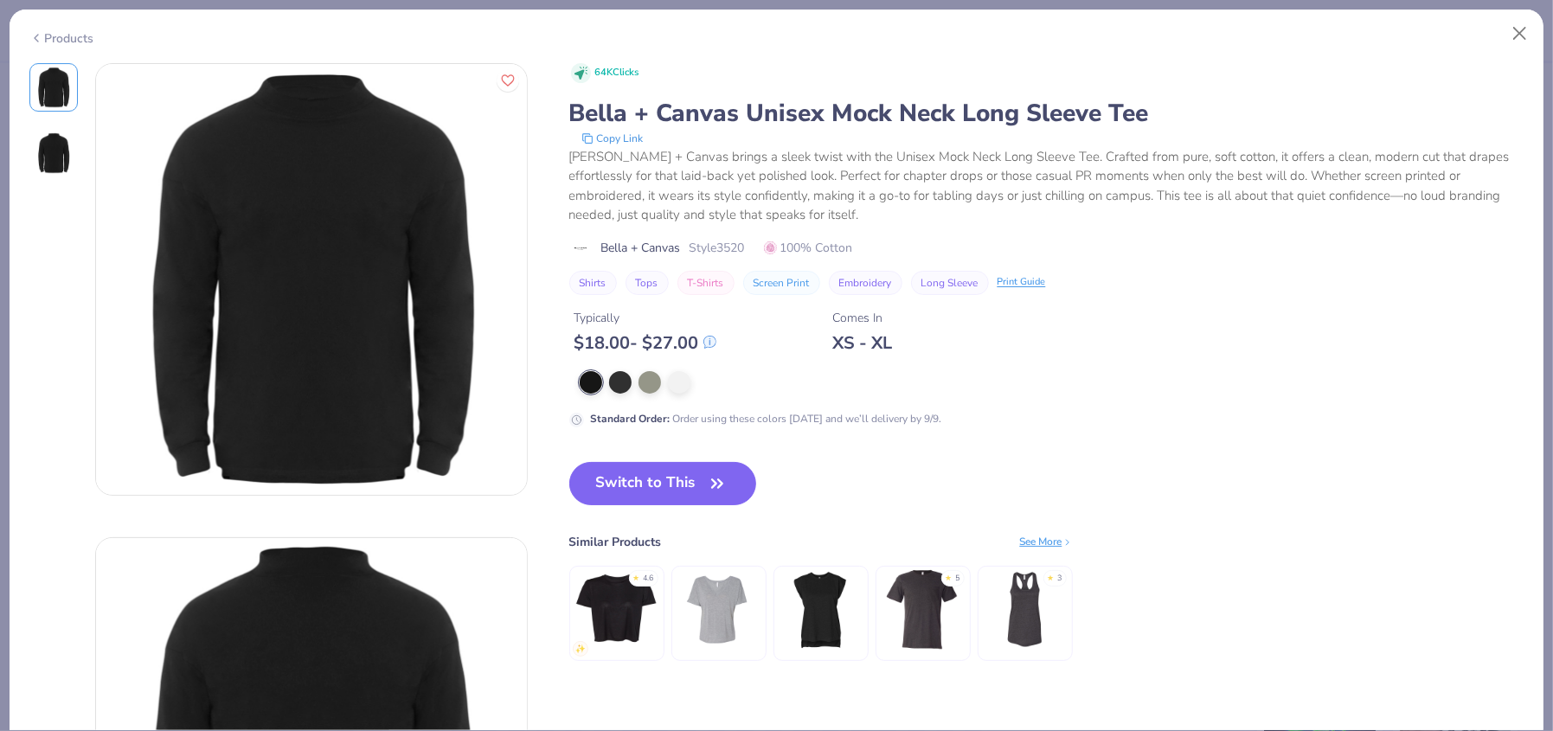  I want to click on span: Bella + Canvas, so click(641, 247).